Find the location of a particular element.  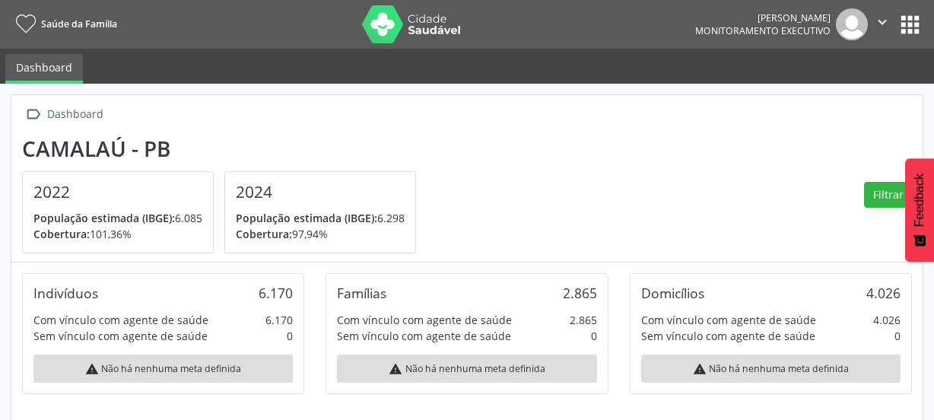

span: Saúde da Família is located at coordinates (79, 24).